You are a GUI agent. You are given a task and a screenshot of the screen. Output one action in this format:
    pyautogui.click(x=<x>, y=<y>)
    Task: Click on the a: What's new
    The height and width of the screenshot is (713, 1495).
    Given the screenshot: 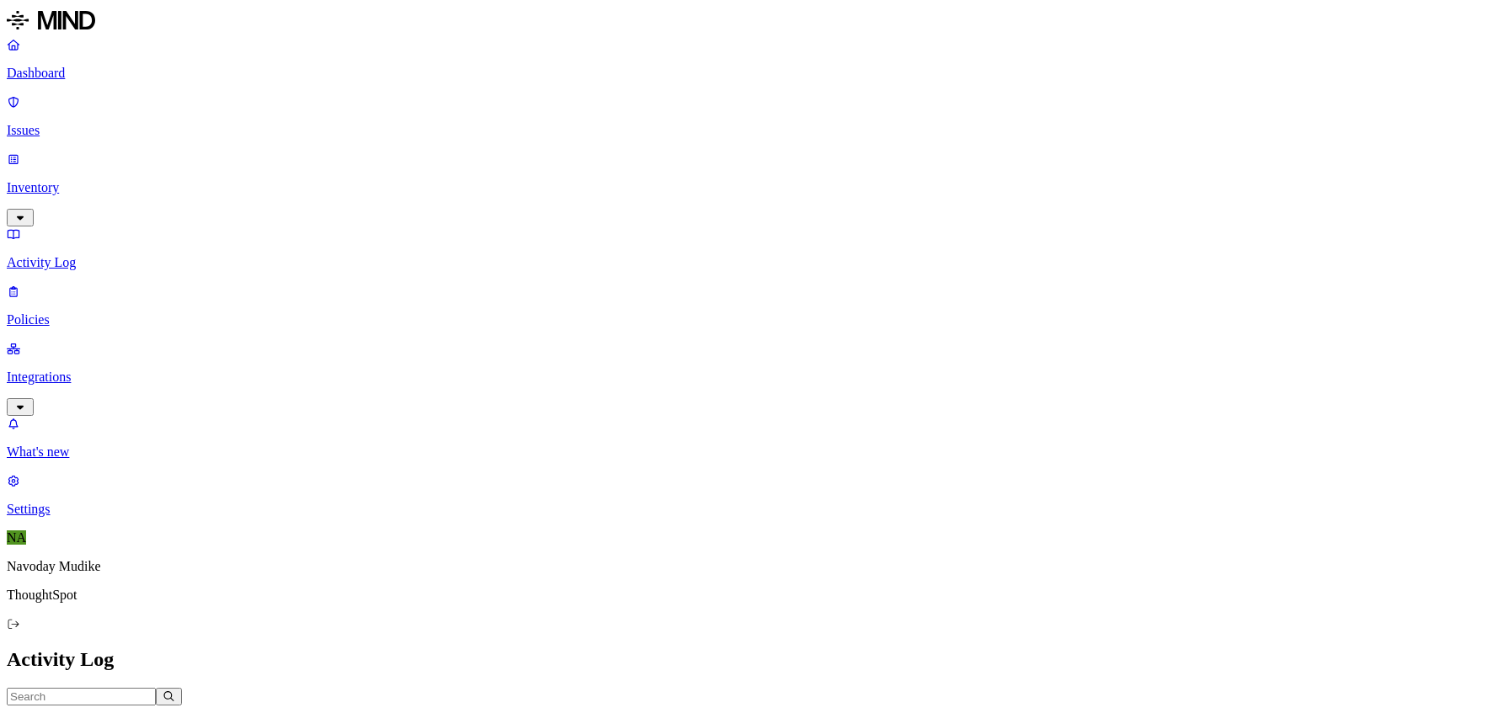 What is the action you would take?
    pyautogui.click(x=747, y=438)
    